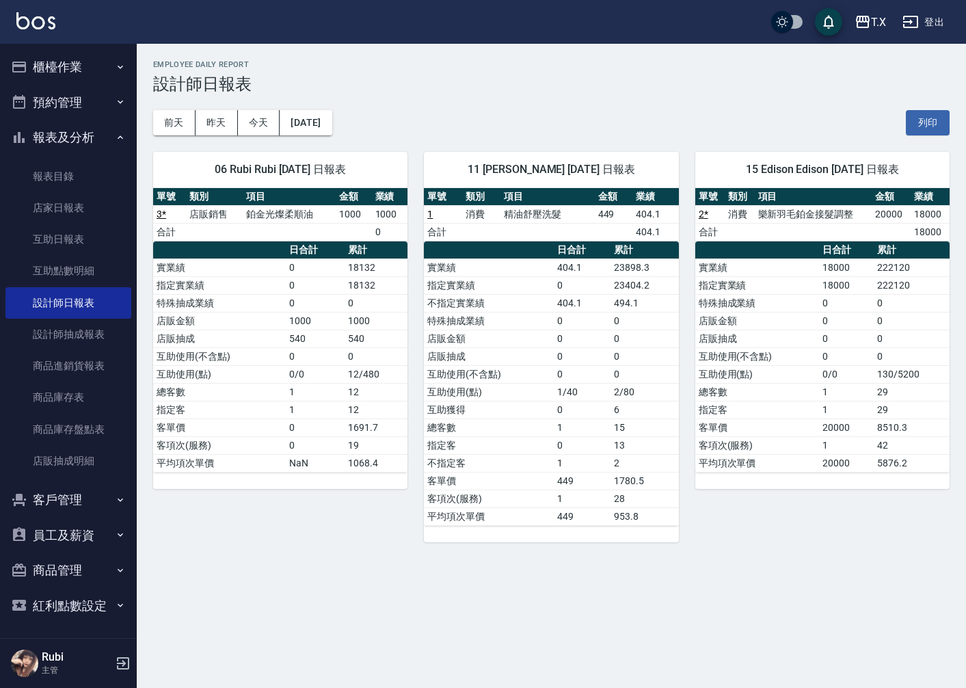 The height and width of the screenshot is (688, 966). I want to click on button: 預約管理, so click(68, 103).